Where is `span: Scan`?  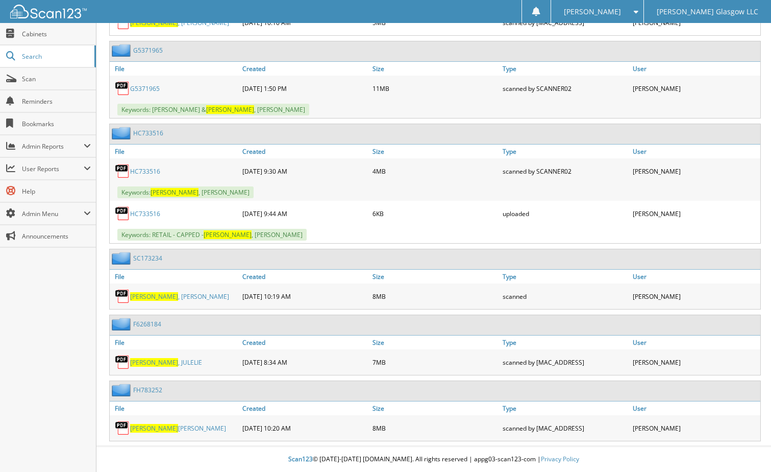
span: Scan is located at coordinates (56, 79).